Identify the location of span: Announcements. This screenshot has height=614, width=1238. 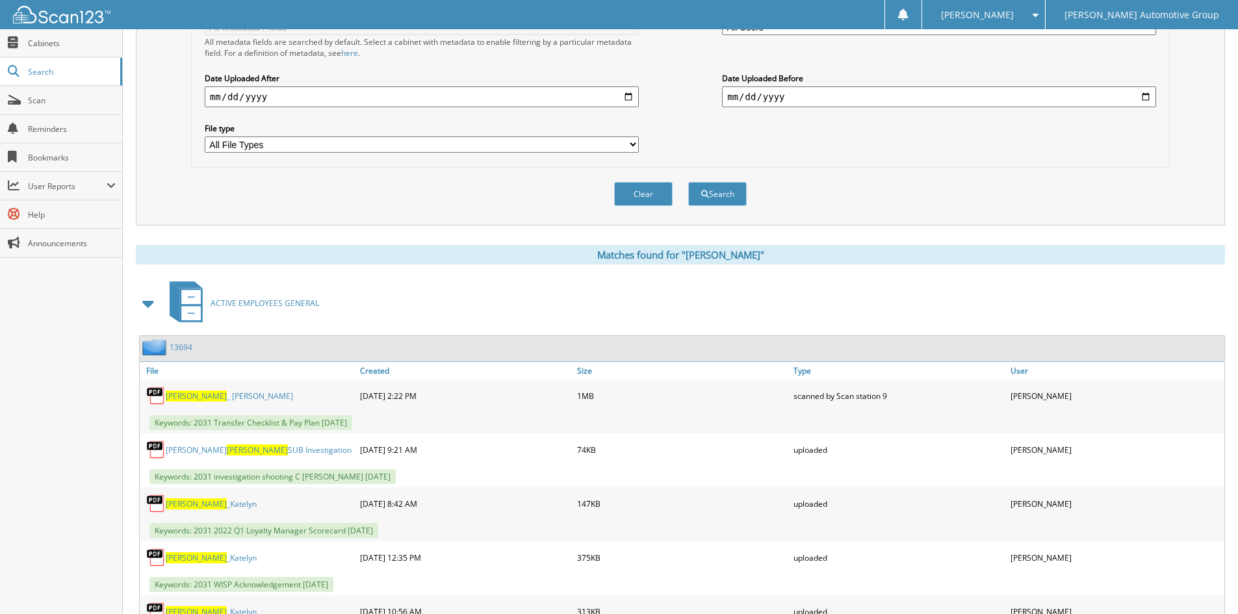
(72, 243).